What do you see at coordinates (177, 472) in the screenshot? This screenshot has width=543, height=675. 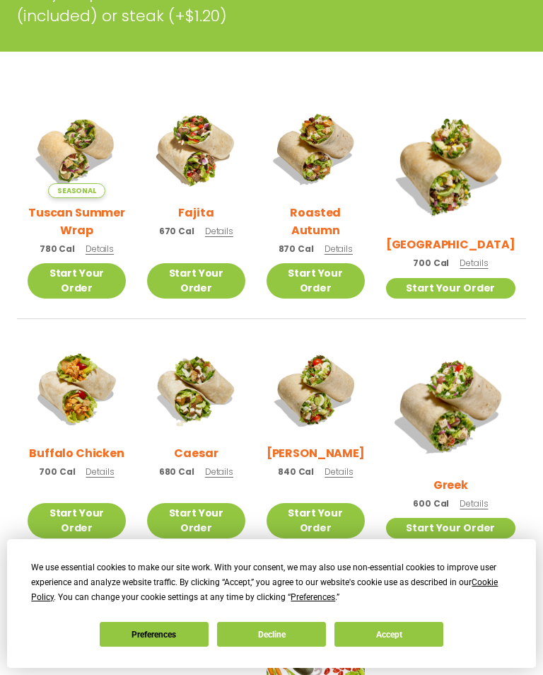 I see `span: 680 Cal` at bounding box center [177, 472].